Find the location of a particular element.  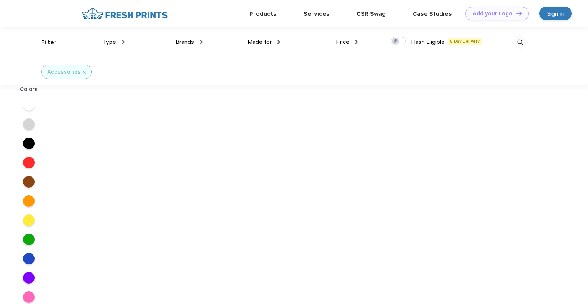

div: Filter is located at coordinates (49, 42).